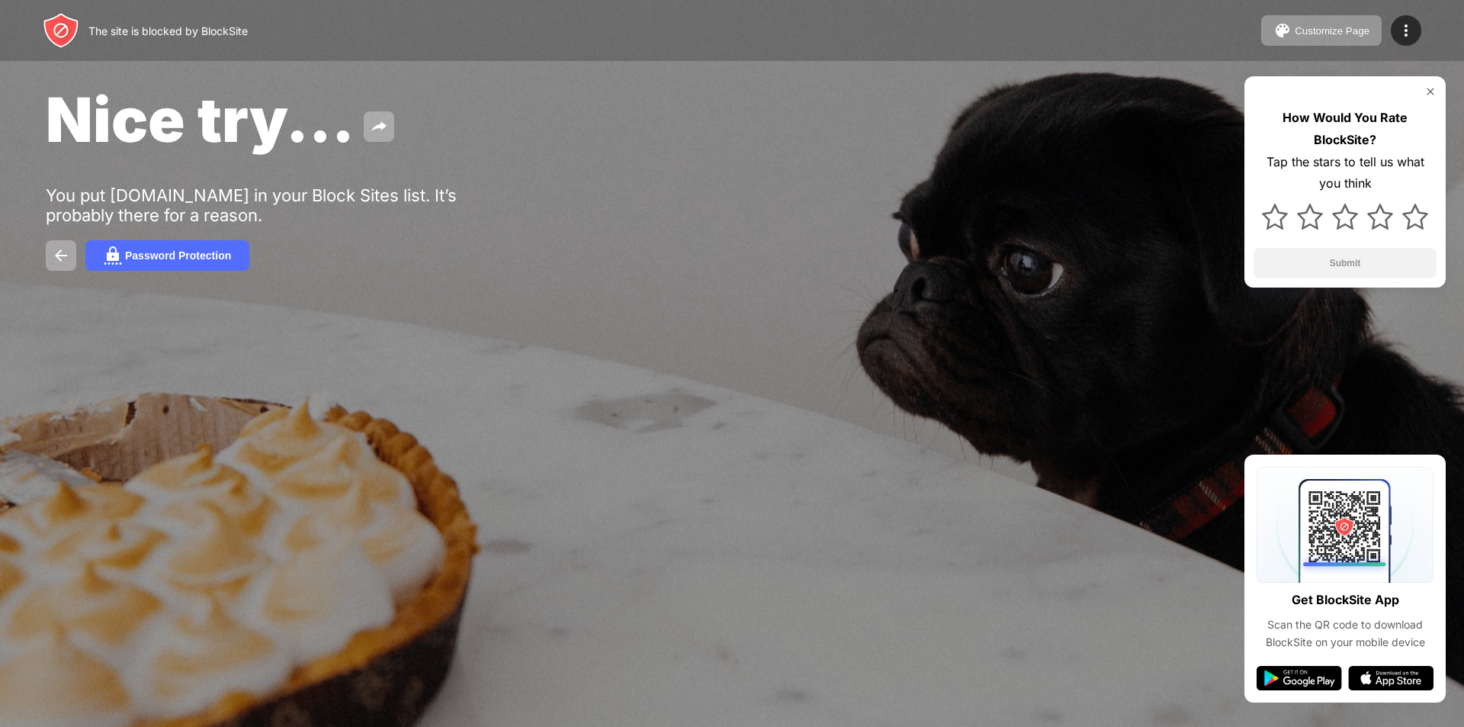 The image size is (1464, 727). I want to click on span: Nice try..., so click(200, 119).